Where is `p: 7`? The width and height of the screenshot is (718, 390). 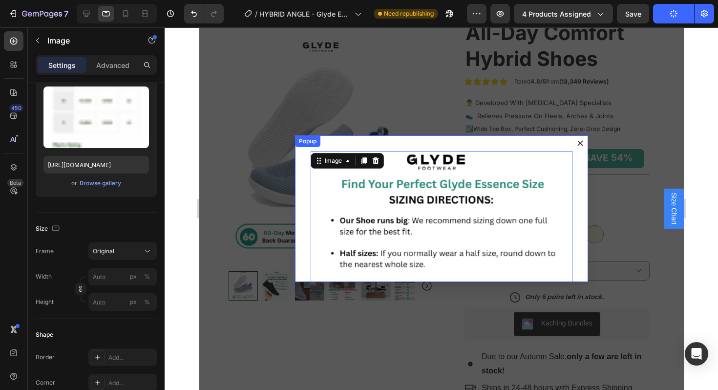 p: 7 is located at coordinates (66, 14).